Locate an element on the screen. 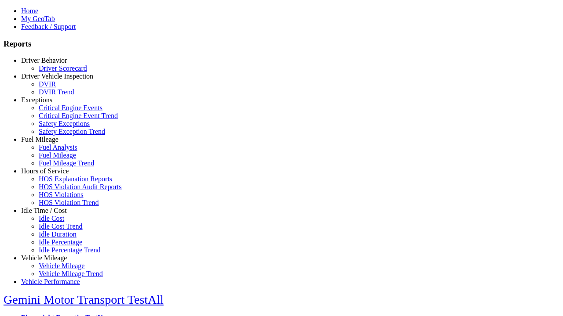 The height and width of the screenshot is (316, 563). a: Vehicle Performance is located at coordinates (51, 282).